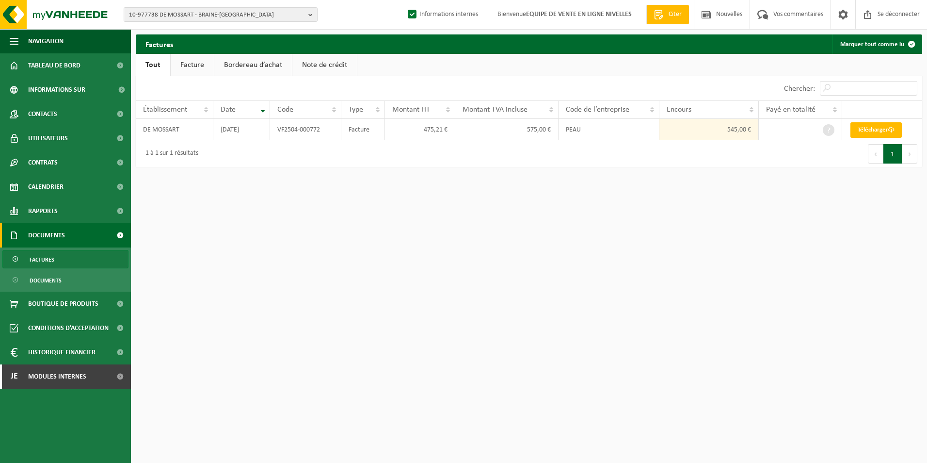 The width and height of the screenshot is (927, 463). I want to click on td: 545,00 €, so click(709, 129).